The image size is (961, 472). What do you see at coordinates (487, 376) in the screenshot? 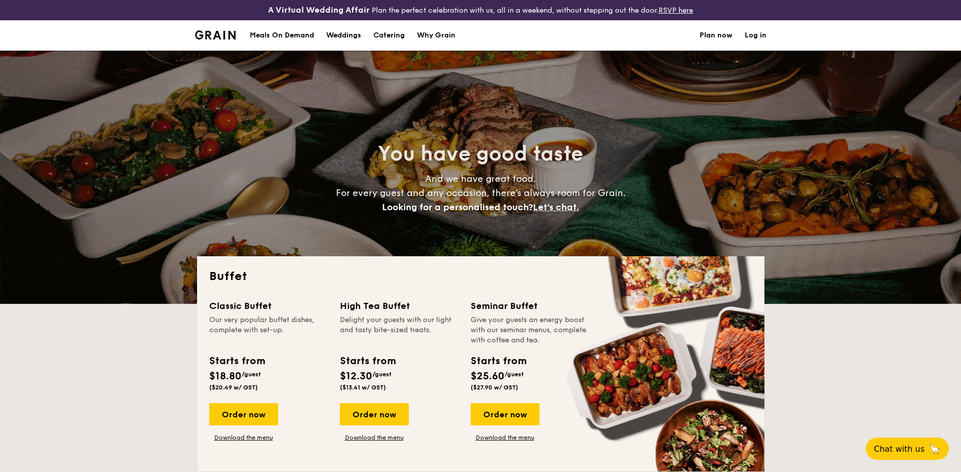
I see `span: $25.60` at bounding box center [487, 376].